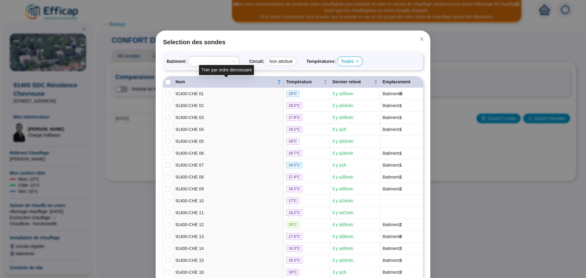 The height and width of the screenshot is (278, 586). Describe the element at coordinates (228, 129) in the screenshot. I see `td: 91400-CHE 04` at that location.